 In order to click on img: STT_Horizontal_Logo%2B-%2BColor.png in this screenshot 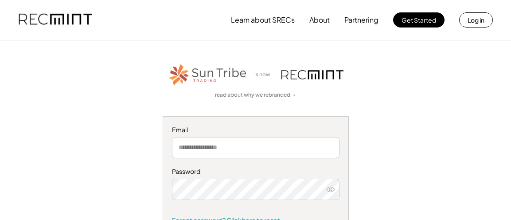, I will do `click(208, 74)`.